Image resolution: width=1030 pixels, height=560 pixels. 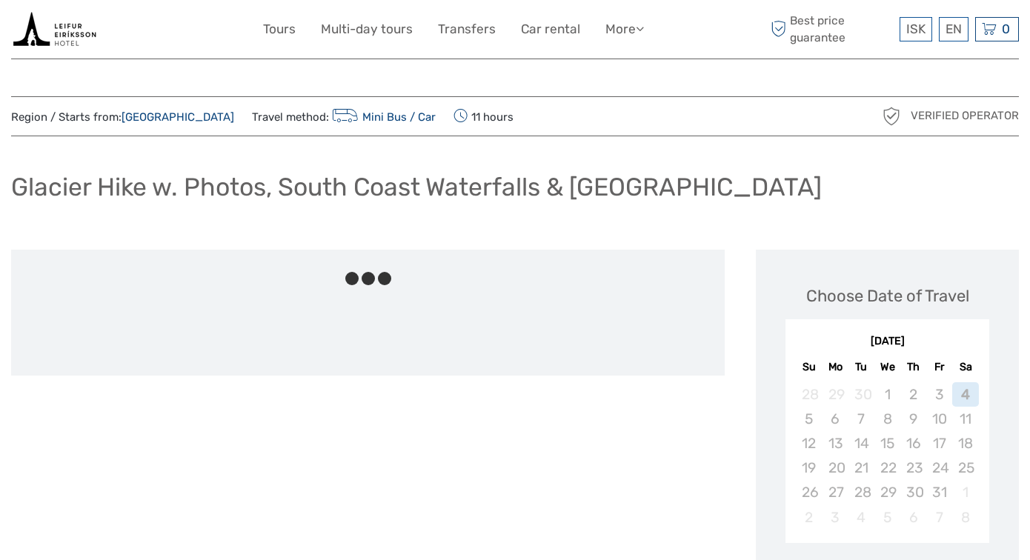 I want to click on div: Not available Tuesday, October 21st, 2025, so click(x=861, y=468).